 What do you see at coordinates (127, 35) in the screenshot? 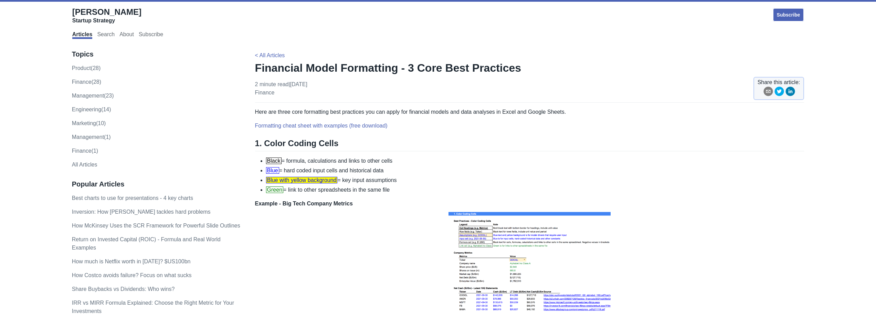
I see `a: About` at bounding box center [127, 35].